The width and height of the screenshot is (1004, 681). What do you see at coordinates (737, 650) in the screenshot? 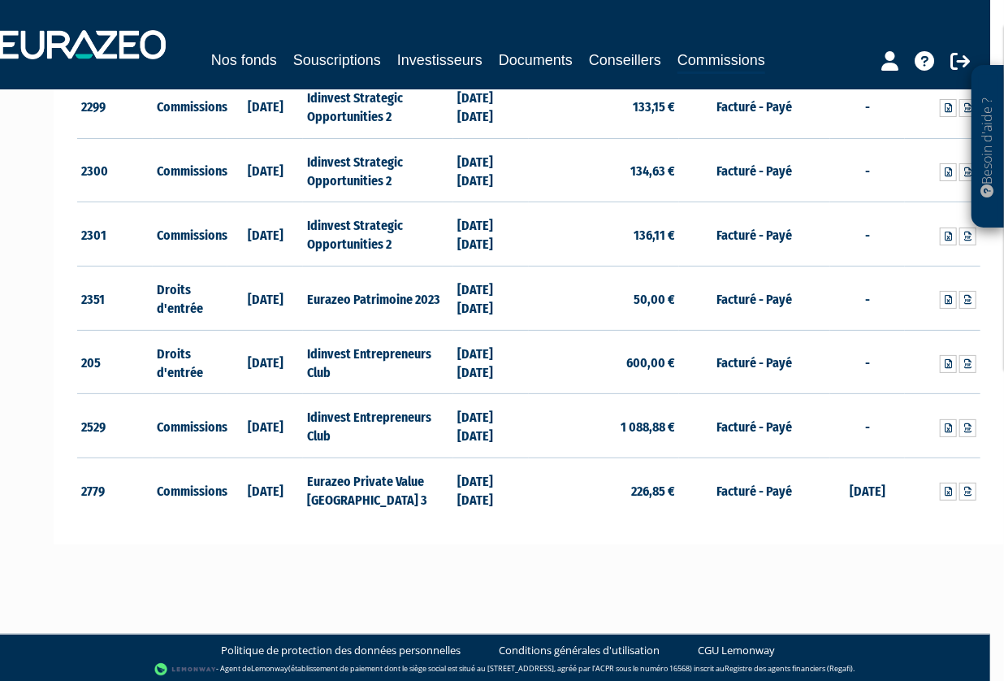
I see `a: CGU Lemonway` at bounding box center [737, 650].